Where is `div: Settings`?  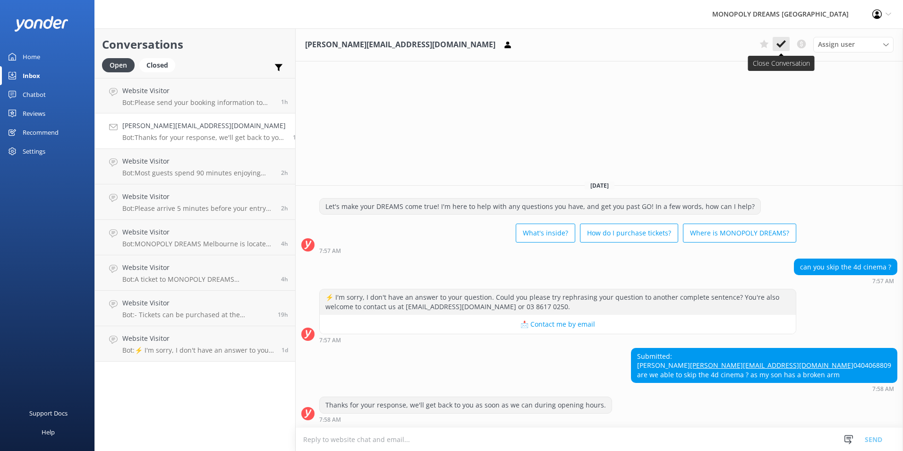 div: Settings is located at coordinates (34, 151).